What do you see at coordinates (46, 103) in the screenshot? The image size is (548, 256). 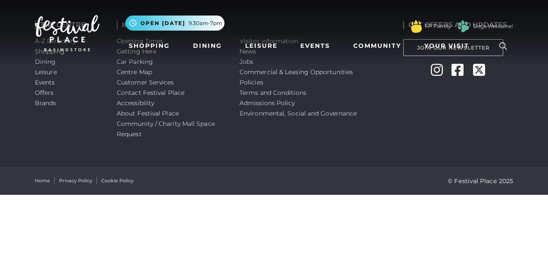 I see `a: Brands` at bounding box center [46, 103].